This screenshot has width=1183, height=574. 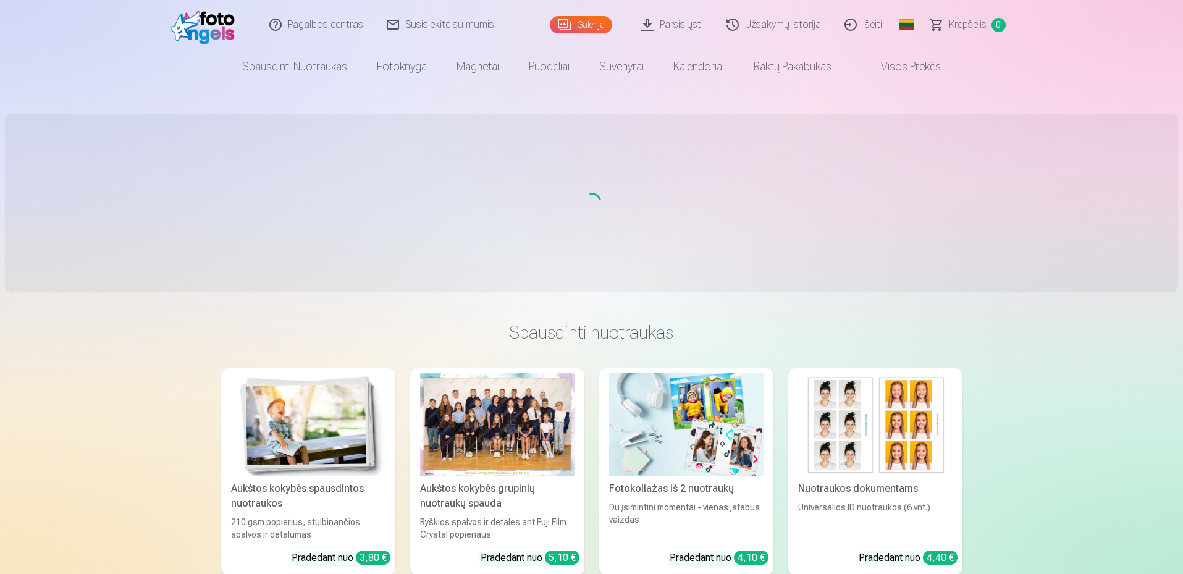 I want to click on div: Universalios ID nuotraukos (6 vnt.), so click(x=875, y=521).